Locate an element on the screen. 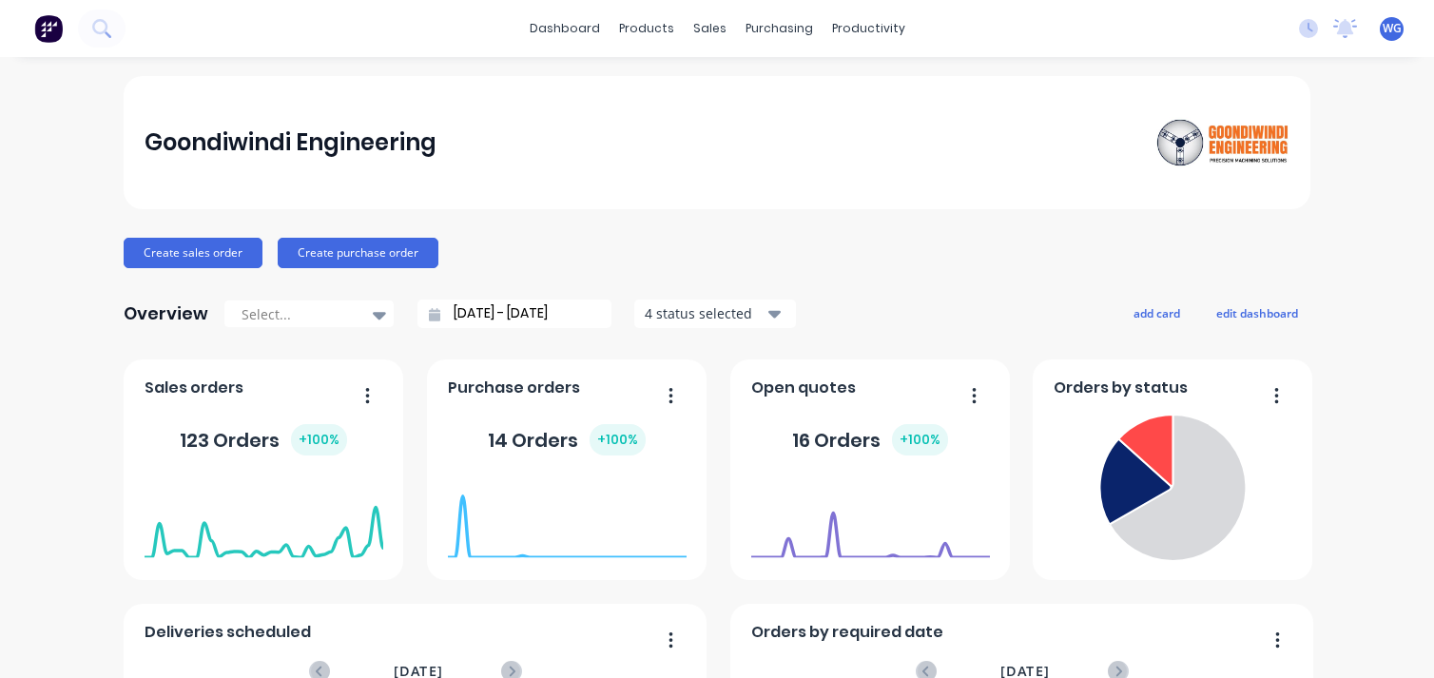  button: Create sales order is located at coordinates (193, 253).